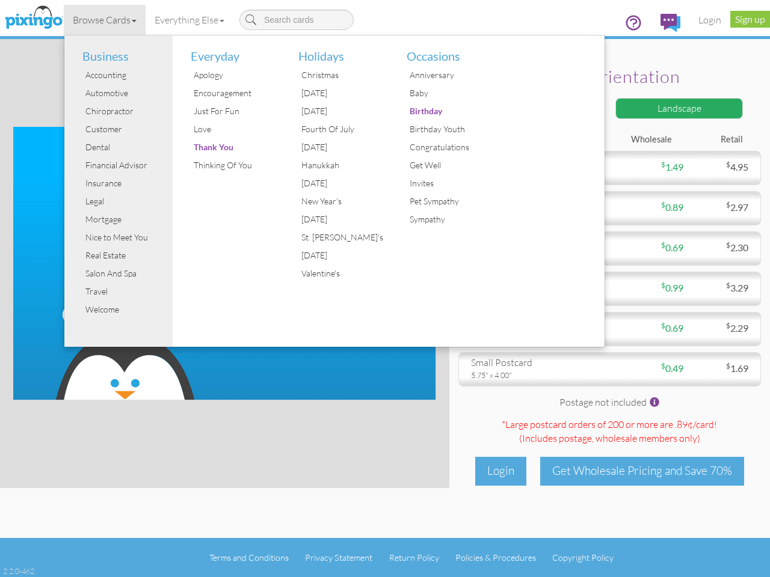 This screenshot has width=770, height=577. I want to click on span: , wholesale members only, so click(644, 438).